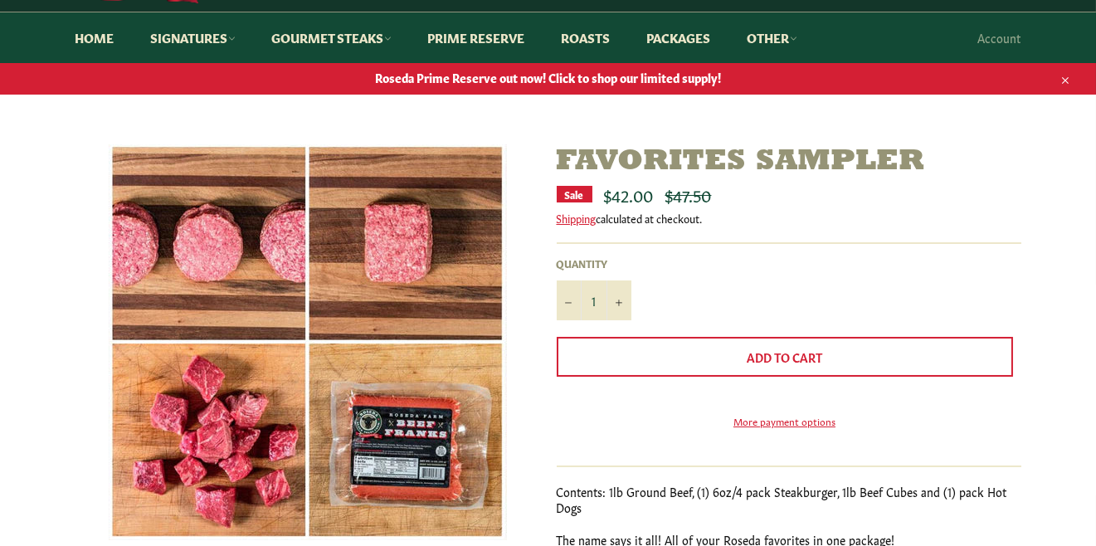  Describe the element at coordinates (999, 37) in the screenshot. I see `a: Account` at that location.